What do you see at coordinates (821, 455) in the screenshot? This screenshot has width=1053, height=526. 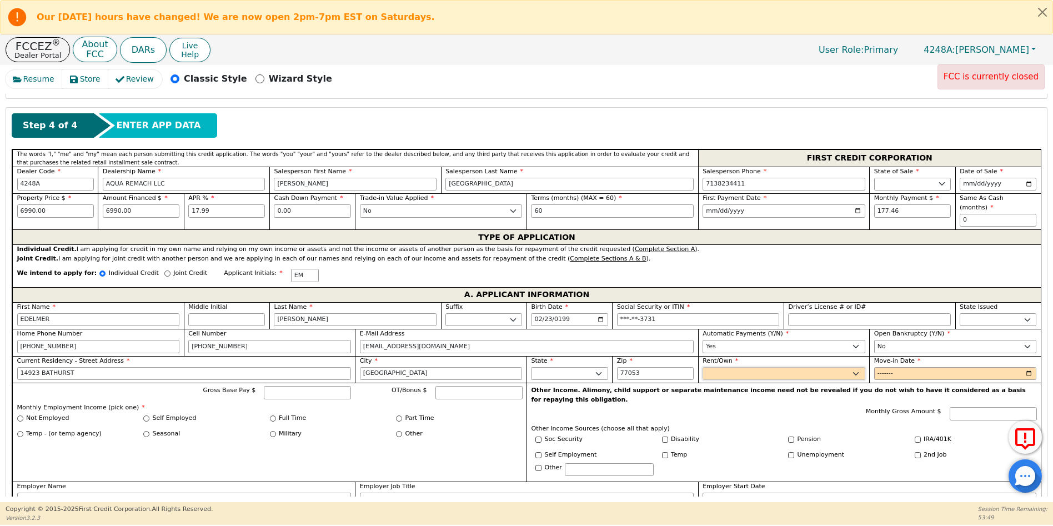 I see `label: Unemployment` at bounding box center [821, 455].